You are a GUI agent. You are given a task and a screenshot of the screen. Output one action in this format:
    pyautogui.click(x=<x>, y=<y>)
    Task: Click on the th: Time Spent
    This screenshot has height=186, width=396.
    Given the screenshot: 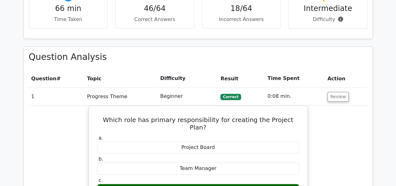 What is the action you would take?
    pyautogui.click(x=294, y=78)
    